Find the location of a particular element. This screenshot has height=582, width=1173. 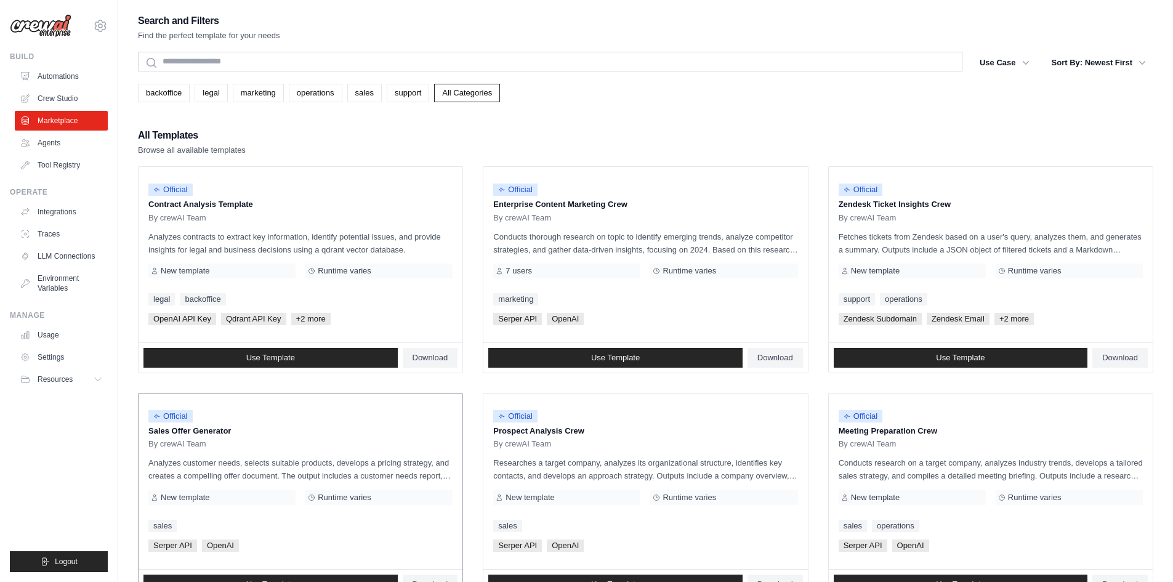

a: All Categories is located at coordinates (467, 93).